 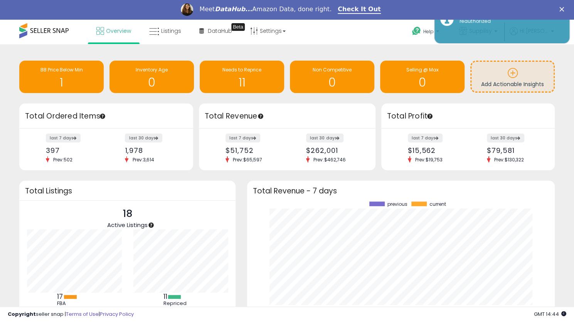 I want to click on a: Needs to Reprice 11, so click(x=242, y=77).